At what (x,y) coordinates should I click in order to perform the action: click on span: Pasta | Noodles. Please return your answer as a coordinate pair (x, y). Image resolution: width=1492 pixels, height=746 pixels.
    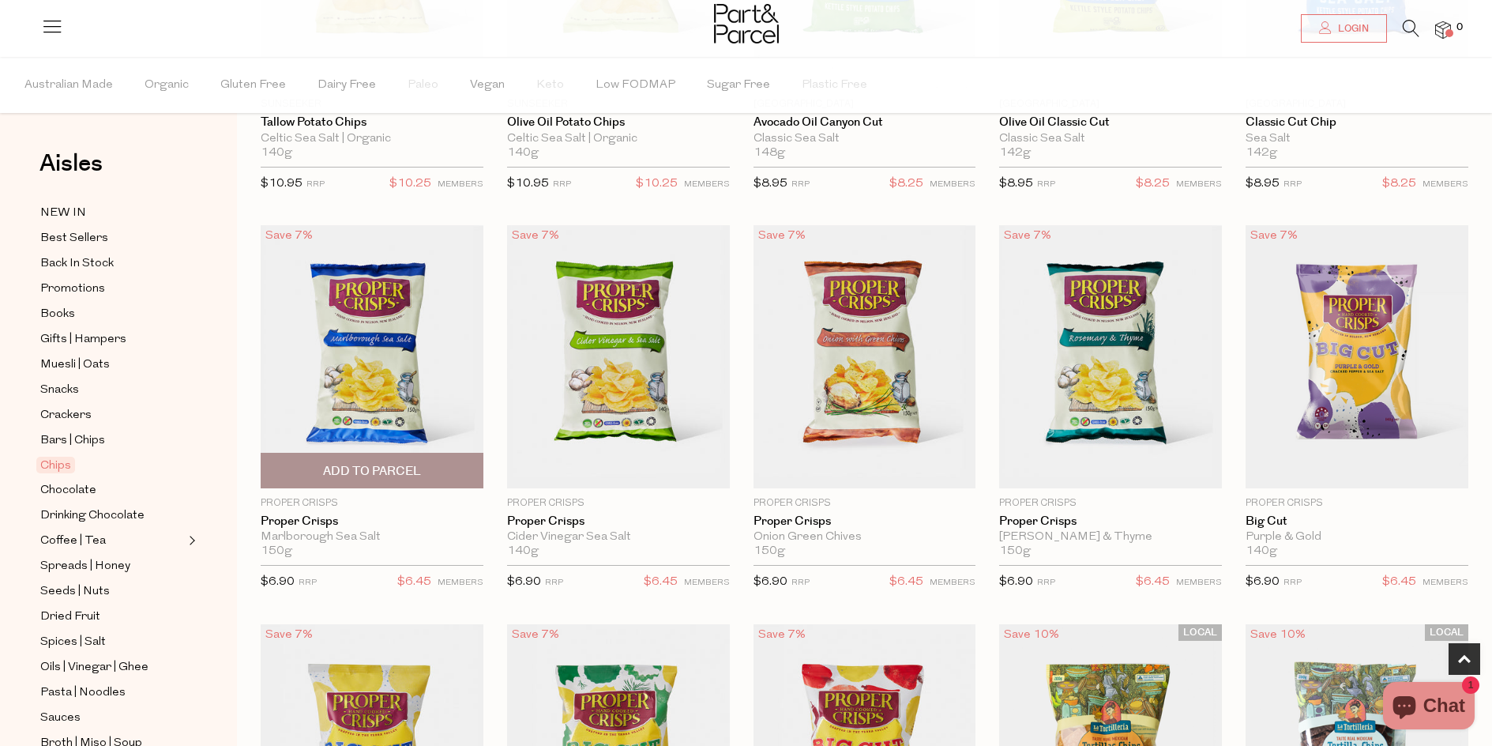
    Looking at the image, I should click on (83, 693).